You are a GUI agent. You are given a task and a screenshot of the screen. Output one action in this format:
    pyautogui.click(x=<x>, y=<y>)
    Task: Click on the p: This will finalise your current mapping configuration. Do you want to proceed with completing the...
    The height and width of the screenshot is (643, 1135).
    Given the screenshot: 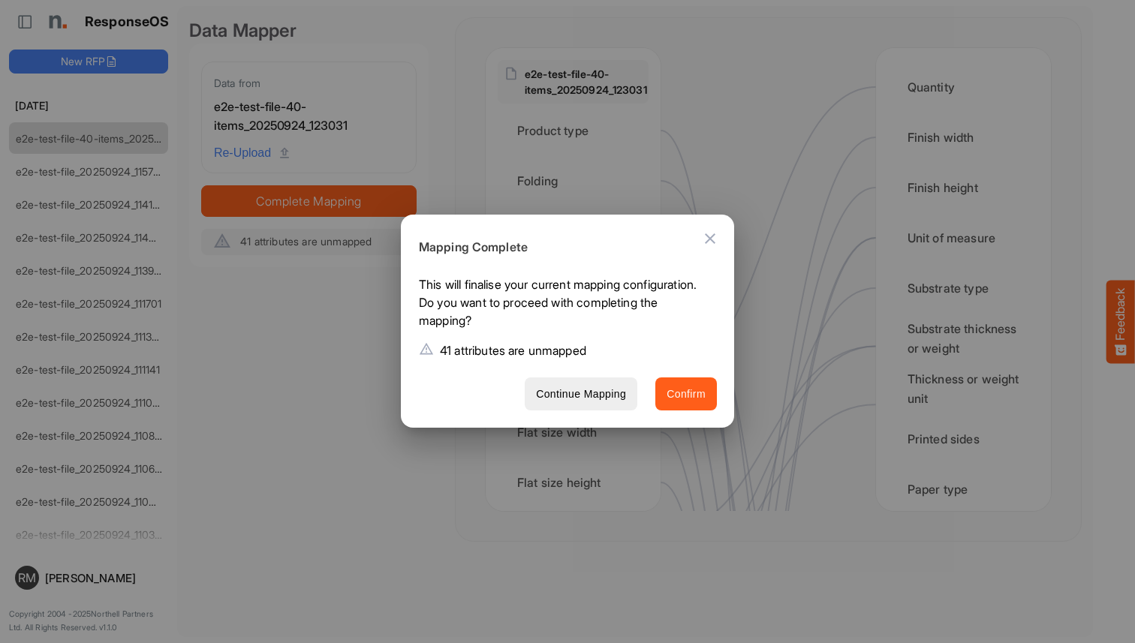 What is the action you would take?
    pyautogui.click(x=561, y=305)
    